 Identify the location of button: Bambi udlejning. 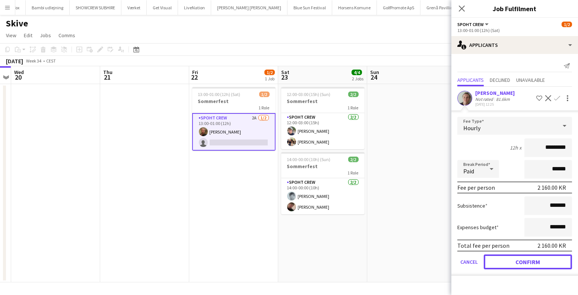
(48, 7).